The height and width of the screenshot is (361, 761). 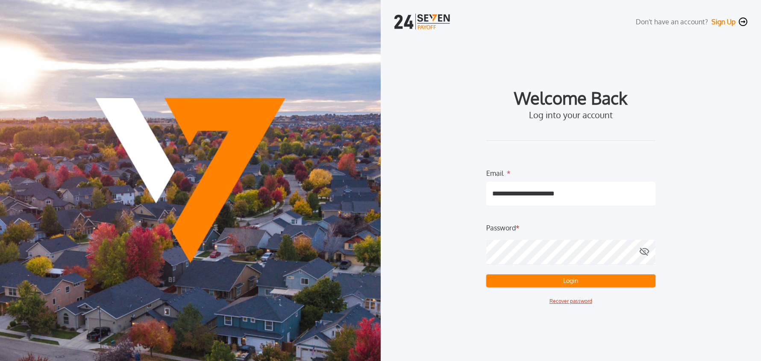 I want to click on label: Log into your account, so click(x=571, y=115).